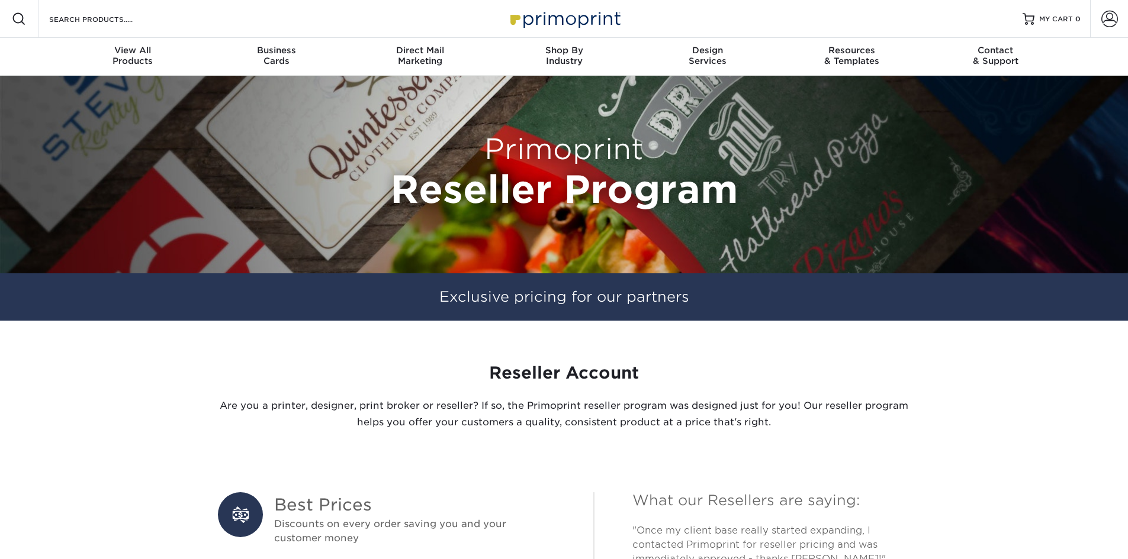 Image resolution: width=1128 pixels, height=559 pixels. Describe the element at coordinates (276, 50) in the screenshot. I see `span: Business` at that location.